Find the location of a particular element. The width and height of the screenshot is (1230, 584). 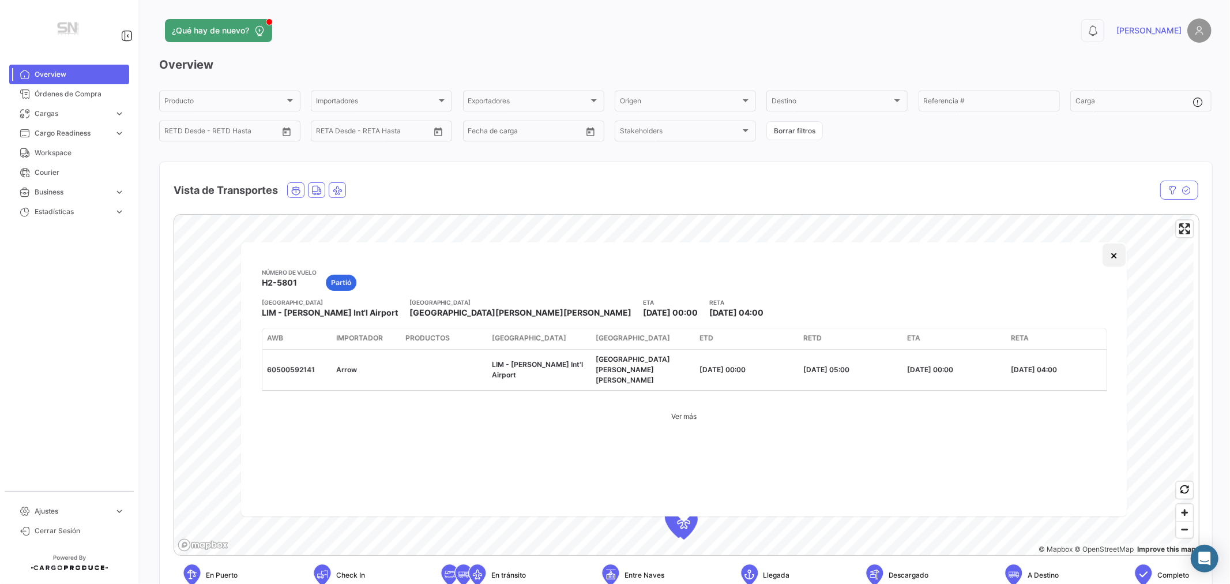

span: Importador is located at coordinates (359, 338).